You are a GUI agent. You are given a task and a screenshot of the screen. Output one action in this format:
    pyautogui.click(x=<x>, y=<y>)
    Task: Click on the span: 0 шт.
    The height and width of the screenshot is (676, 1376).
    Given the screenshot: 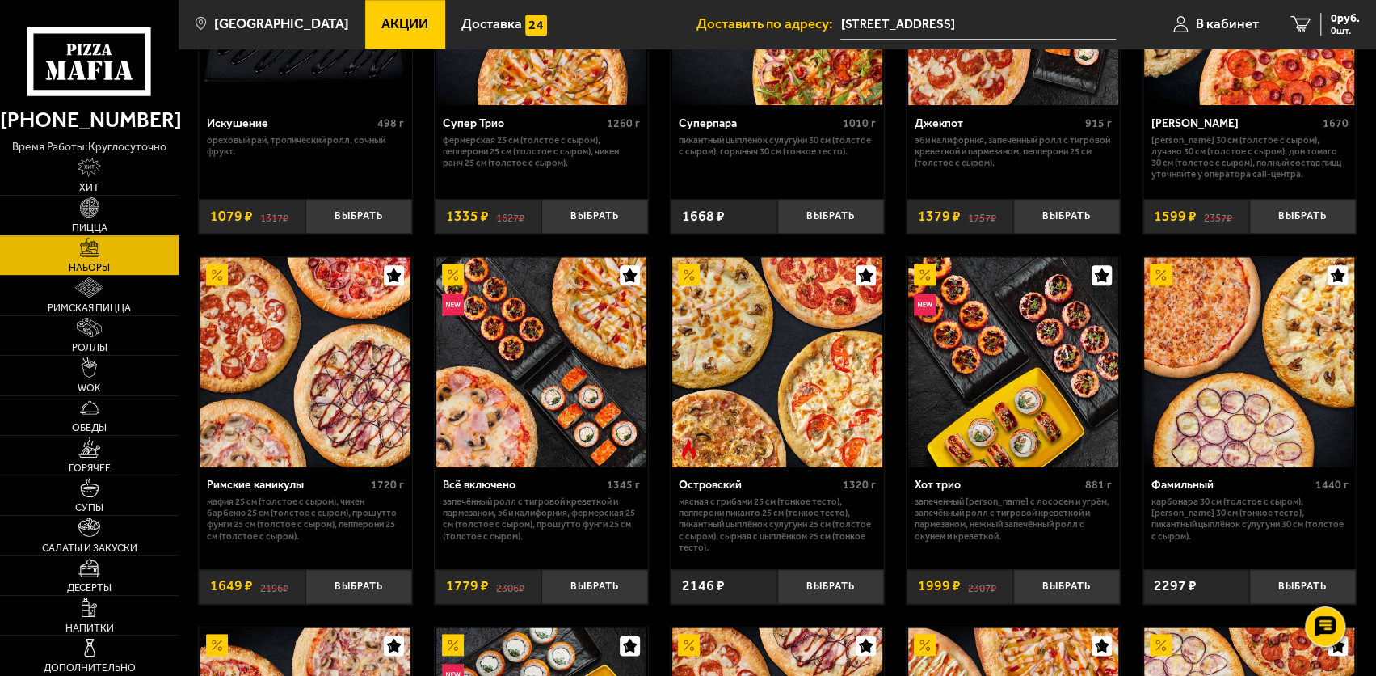 What is the action you would take?
    pyautogui.click(x=1345, y=31)
    